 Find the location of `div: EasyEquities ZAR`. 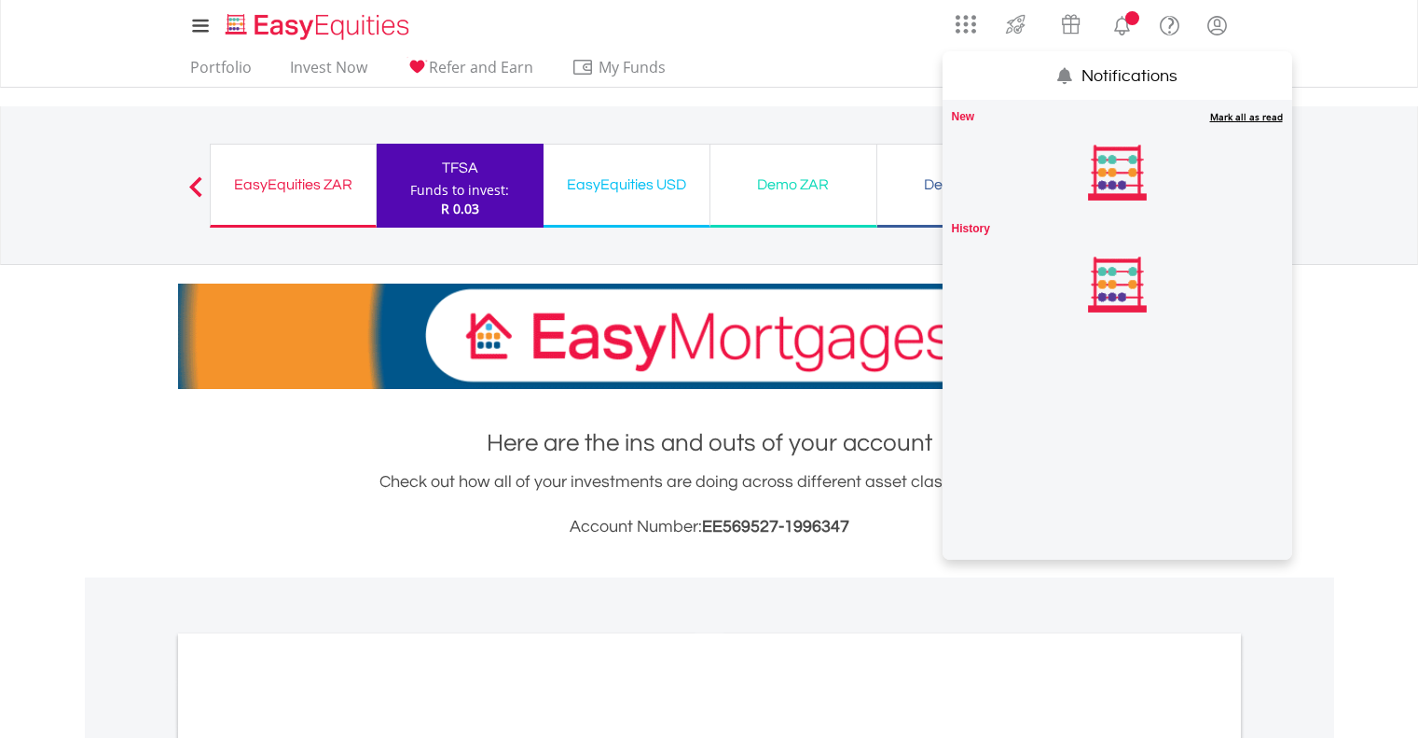

div: EasyEquities ZAR is located at coordinates (293, 185).